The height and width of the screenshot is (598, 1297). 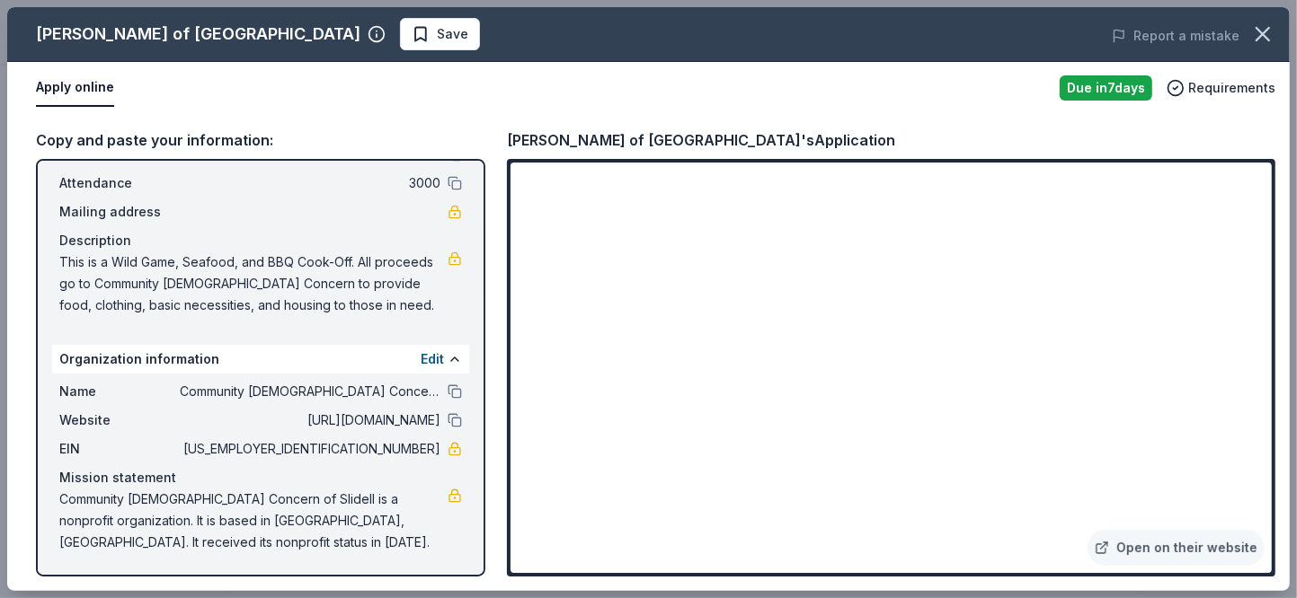 I want to click on span: Save, so click(x=452, y=34).